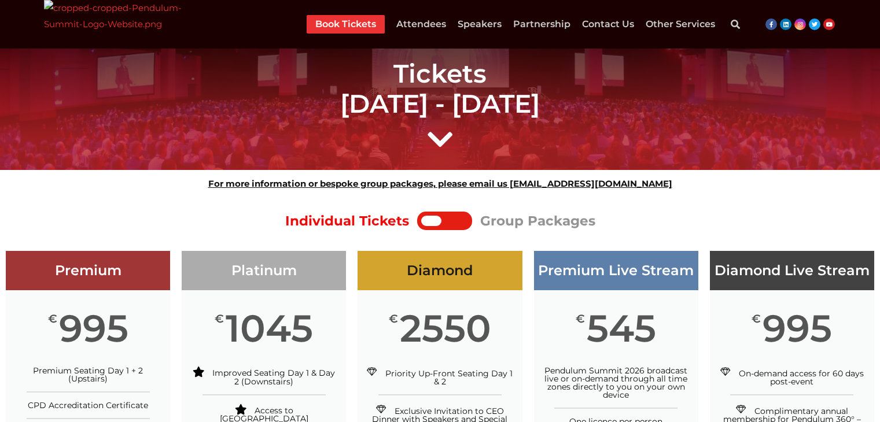 Image resolution: width=880 pixels, height=422 pixels. Describe the element at coordinates (608, 24) in the screenshot. I see `a: Contact Us` at that location.